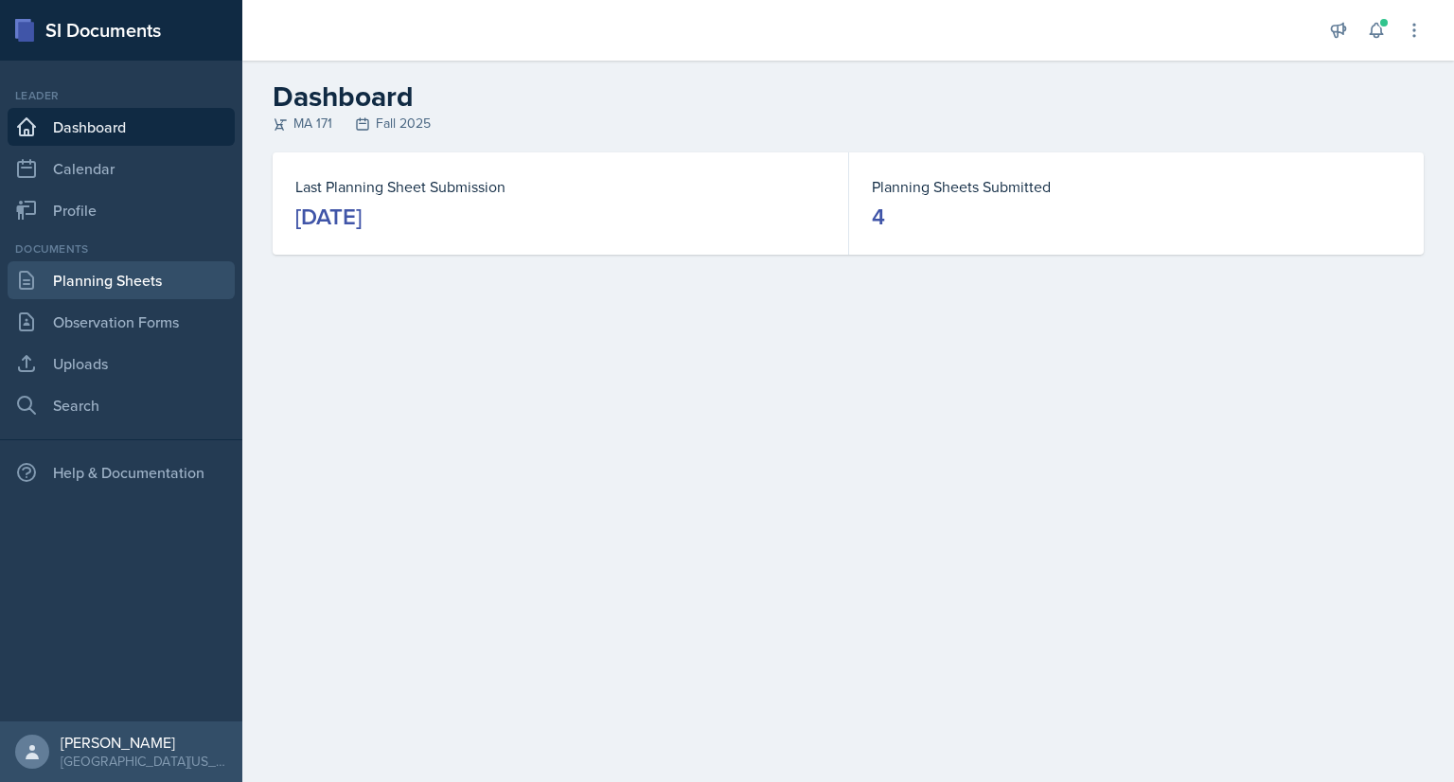 The image size is (1454, 782). I want to click on a: Search, so click(121, 405).